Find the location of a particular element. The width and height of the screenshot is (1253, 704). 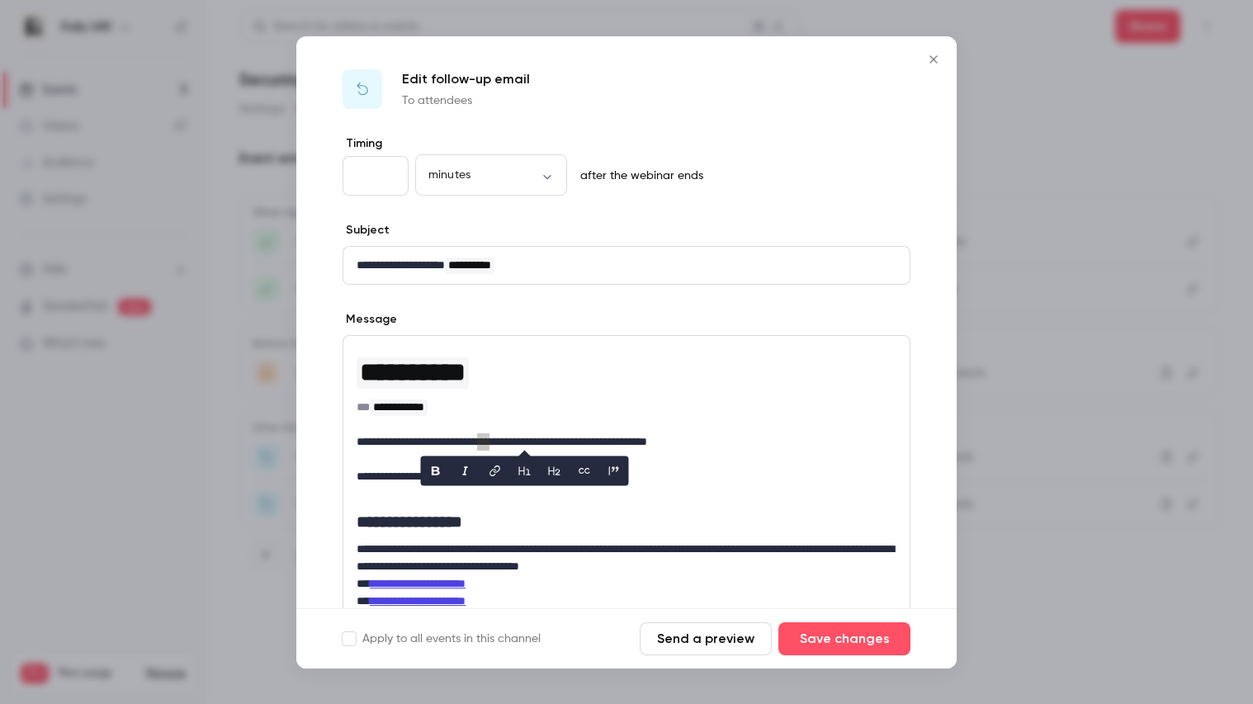

button: Close is located at coordinates (934, 59).